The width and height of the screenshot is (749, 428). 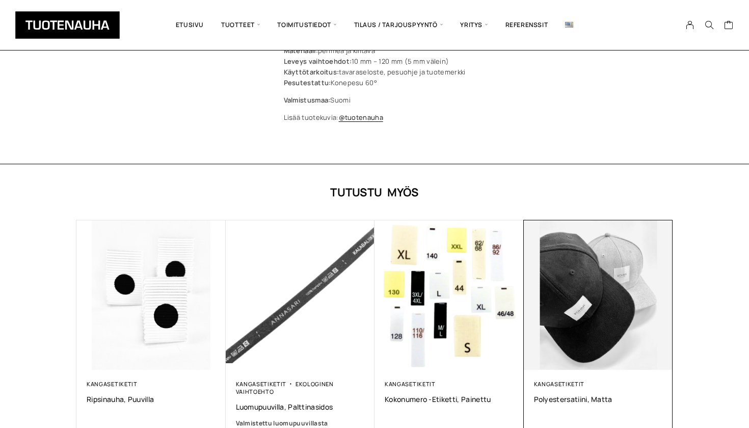 I want to click on a: Ripsinauha, puuvilla, so click(x=151, y=399).